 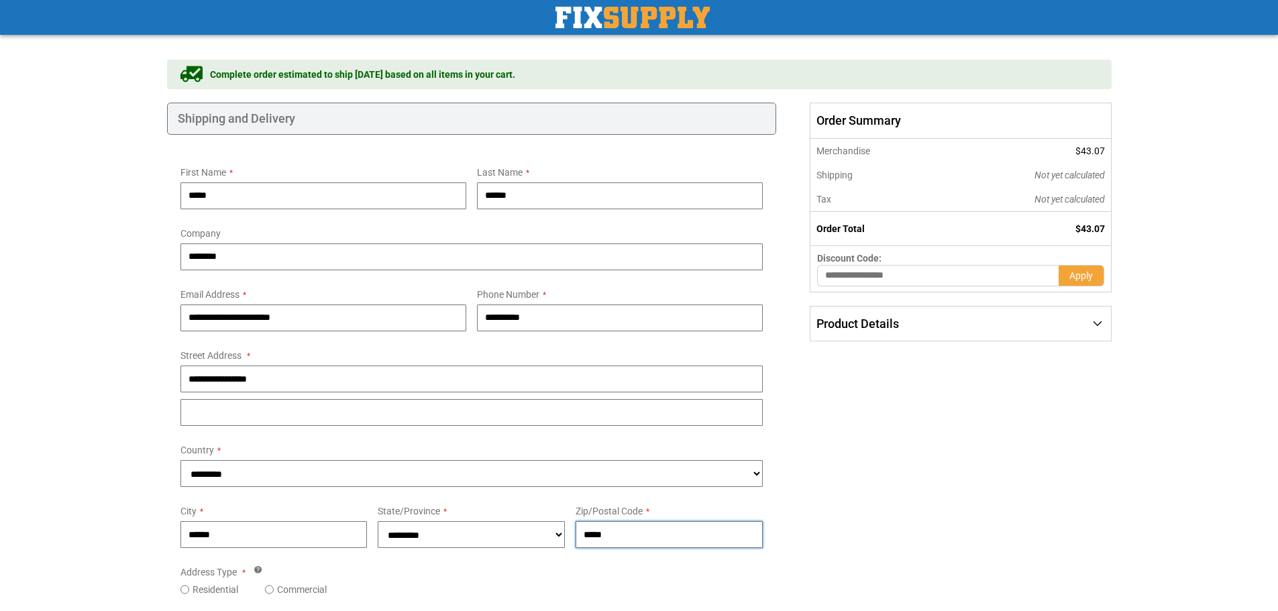 What do you see at coordinates (857, 323) in the screenshot?
I see `span: Product Details` at bounding box center [857, 323].